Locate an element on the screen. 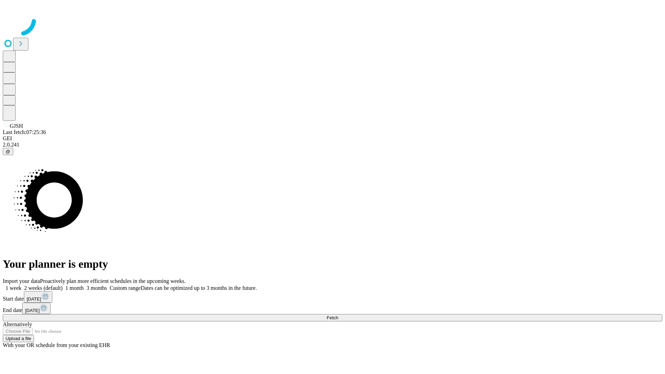 The width and height of the screenshot is (665, 374). div: Start date is located at coordinates (333, 297).